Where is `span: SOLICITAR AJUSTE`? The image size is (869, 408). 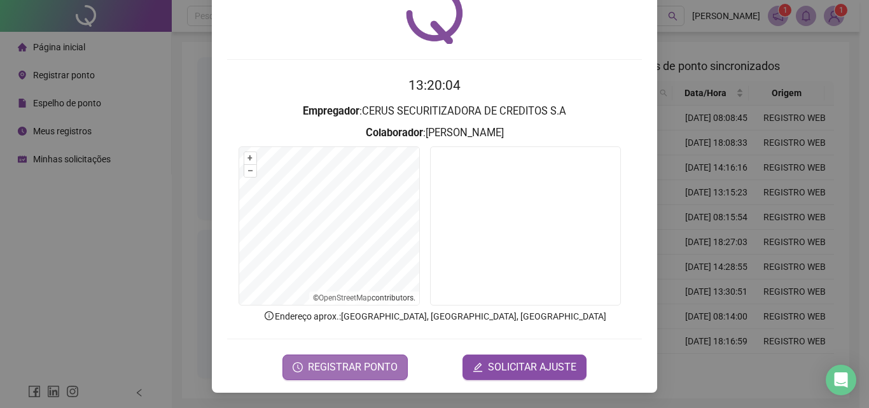 span: SOLICITAR AJUSTE is located at coordinates (532, 367).